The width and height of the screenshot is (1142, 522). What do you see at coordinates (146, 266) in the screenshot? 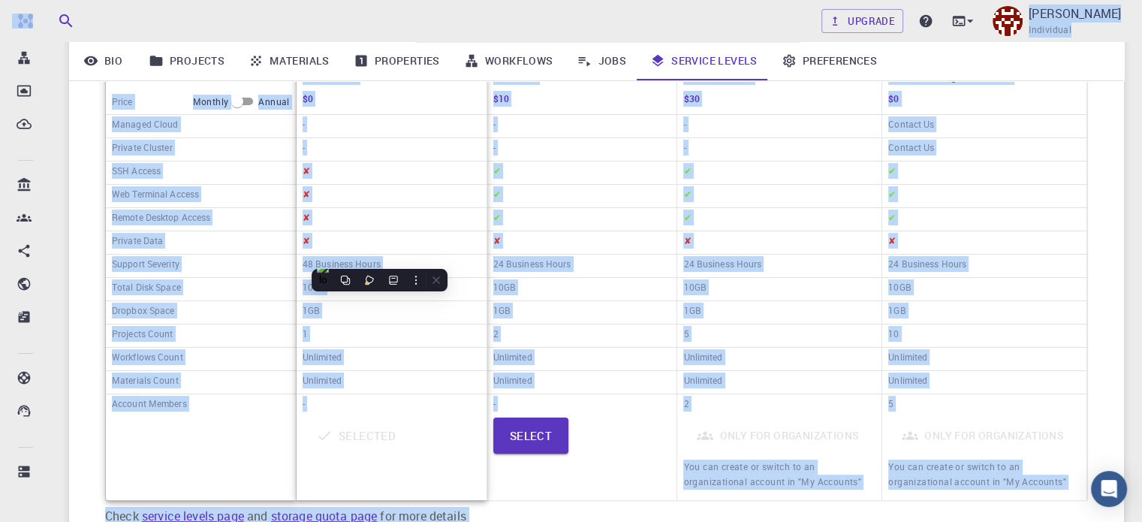
I see `h6: Support Severity` at bounding box center [146, 266].